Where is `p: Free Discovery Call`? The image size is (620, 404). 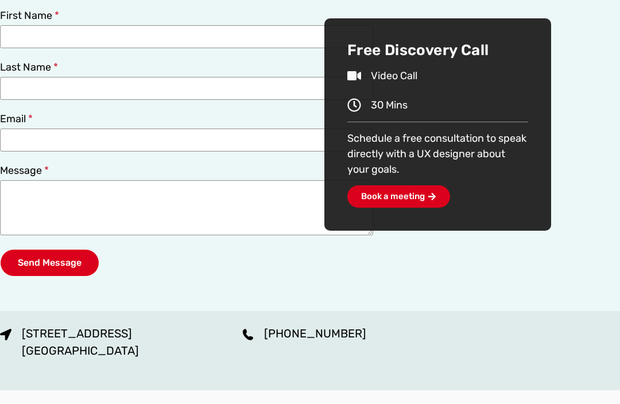 p: Free Discovery Call is located at coordinates (437, 51).